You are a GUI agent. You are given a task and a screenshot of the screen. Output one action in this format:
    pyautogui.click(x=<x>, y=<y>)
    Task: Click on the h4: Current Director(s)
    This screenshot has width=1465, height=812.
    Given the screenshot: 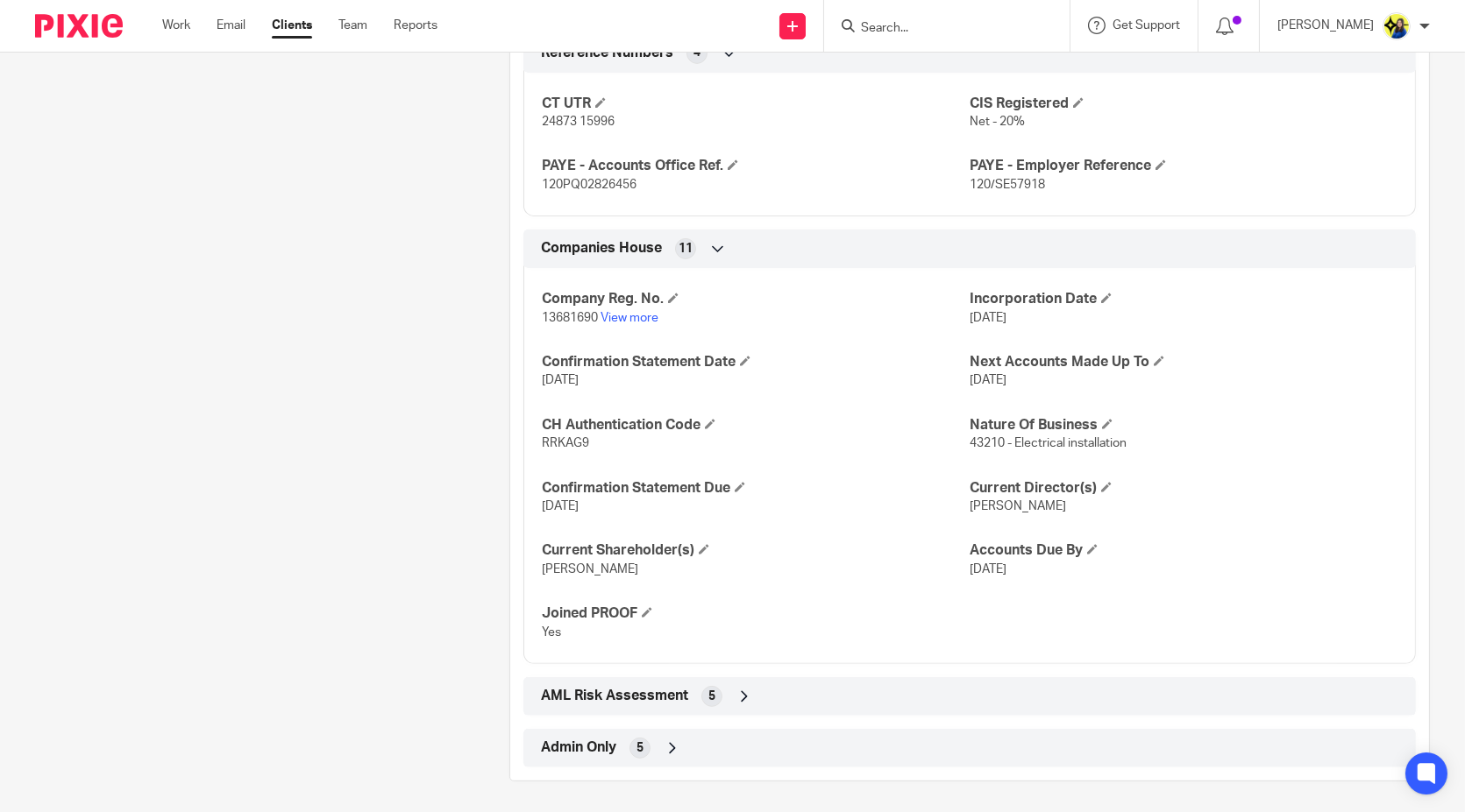 What is the action you would take?
    pyautogui.click(x=1183, y=489)
    